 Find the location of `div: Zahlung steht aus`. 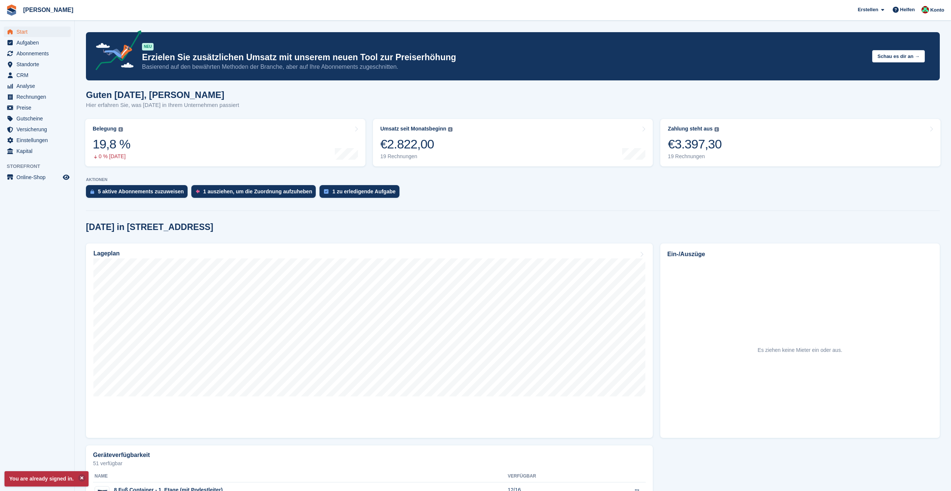

div: Zahlung steht aus is located at coordinates (690, 129).